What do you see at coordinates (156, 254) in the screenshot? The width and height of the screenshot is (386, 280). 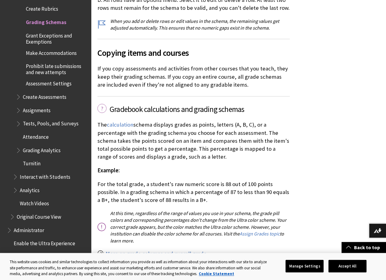 I see `a: More on grade columns and overall grade` at bounding box center [156, 254].